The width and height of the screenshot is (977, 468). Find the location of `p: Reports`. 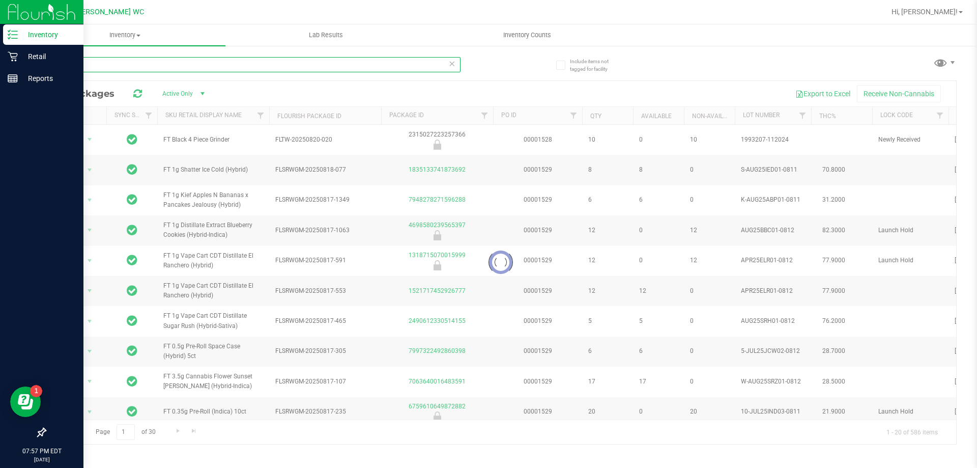

p: Reports is located at coordinates (48, 78).